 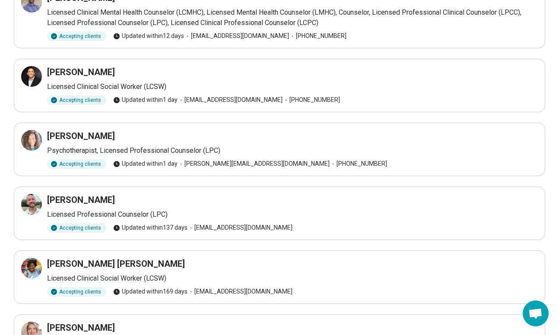 What do you see at coordinates (293, 18) in the screenshot?
I see `p: Licensed Clinical Mental Health Counselor (LCMHC), Licensed Mental Health Counselor (LMHC), Couns...` at bounding box center [293, 18].